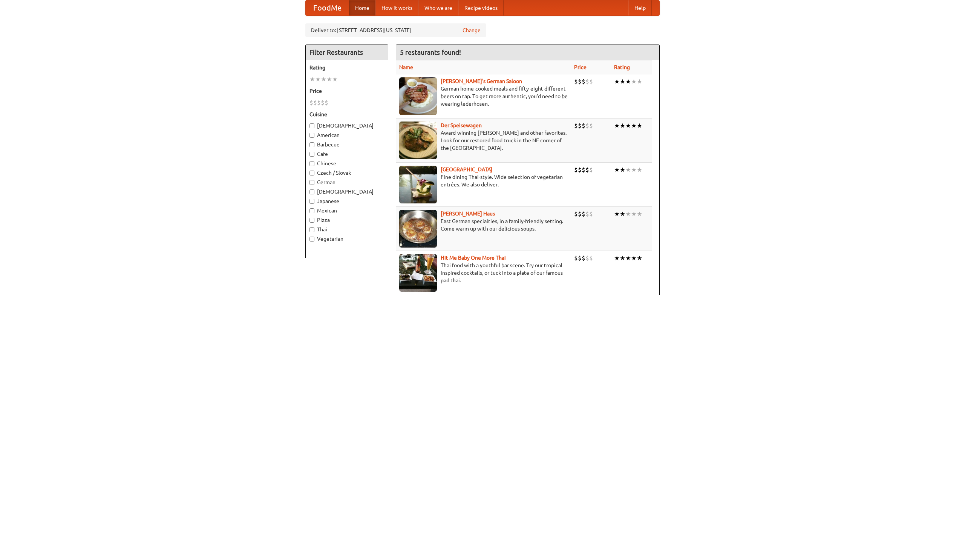 This screenshot has width=965, height=534. I want to click on label: Cafe, so click(347, 154).